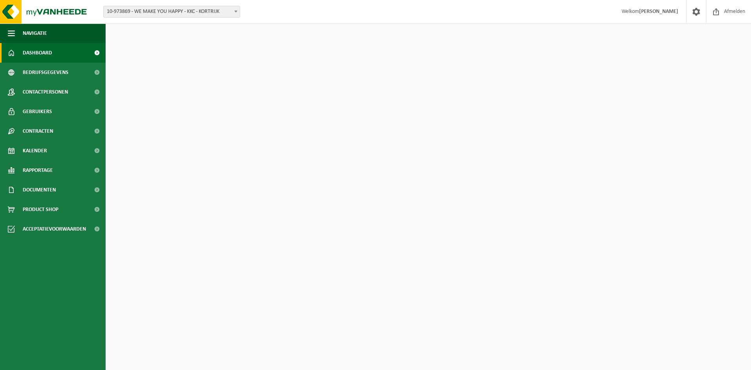 The height and width of the screenshot is (370, 751). I want to click on span: Contracten, so click(38, 131).